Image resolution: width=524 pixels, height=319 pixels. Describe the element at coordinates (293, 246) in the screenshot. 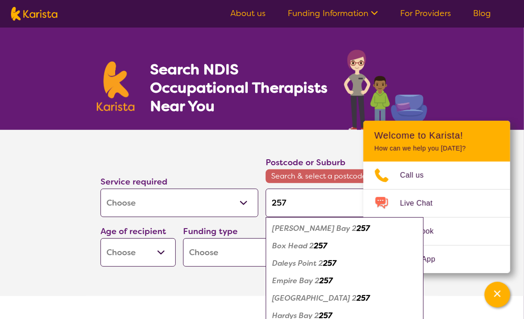

I see `em: Box Head 2` at that location.